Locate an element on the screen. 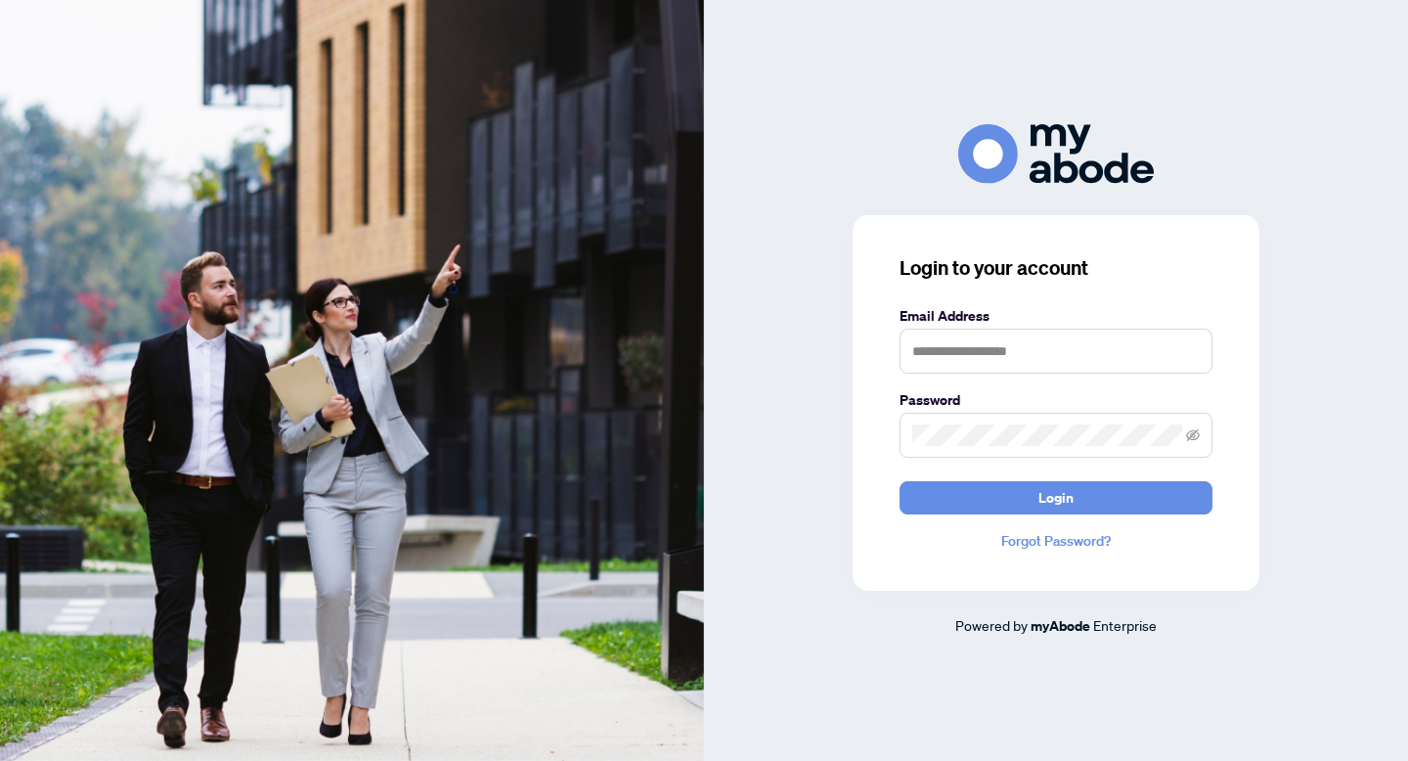 The image size is (1408, 761). span: eye-invisible is located at coordinates (1193, 435).